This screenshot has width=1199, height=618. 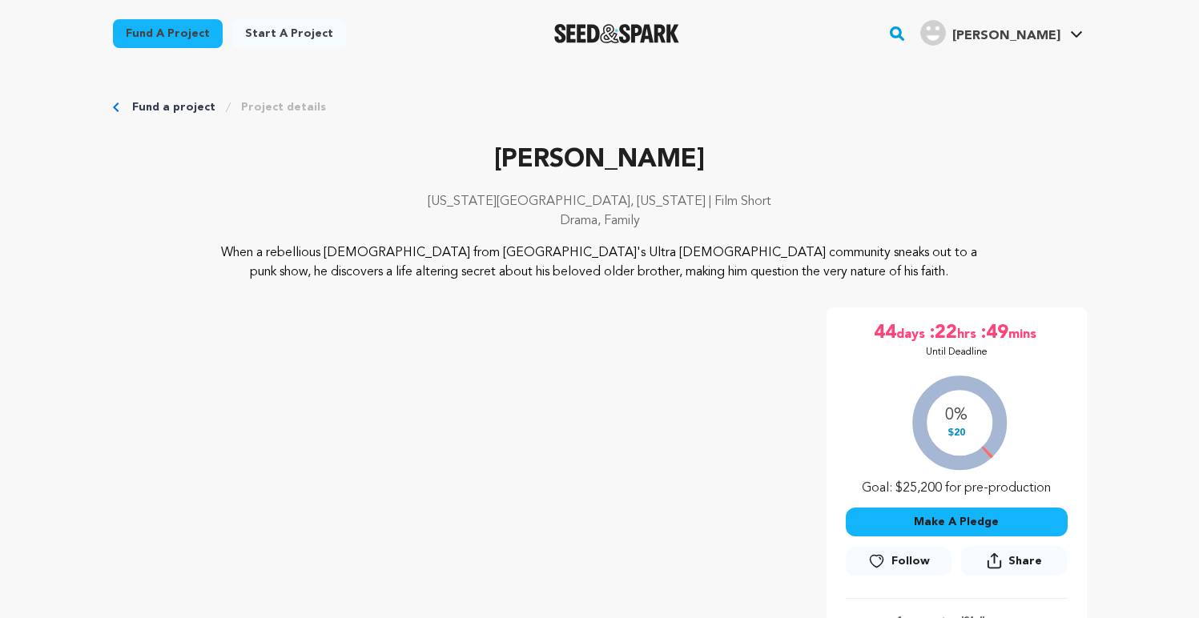 I want to click on span: :49, so click(x=994, y=333).